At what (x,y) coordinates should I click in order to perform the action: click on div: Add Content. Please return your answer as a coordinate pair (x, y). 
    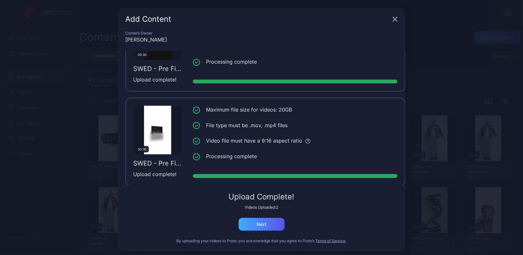
    Looking at the image, I should click on (258, 19).